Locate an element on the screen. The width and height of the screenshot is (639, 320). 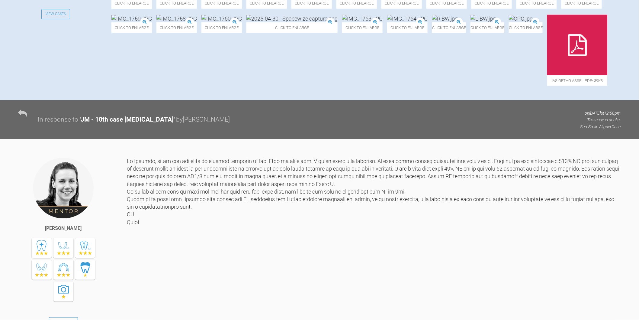
img: L BW.jpg is located at coordinates (483, 18).